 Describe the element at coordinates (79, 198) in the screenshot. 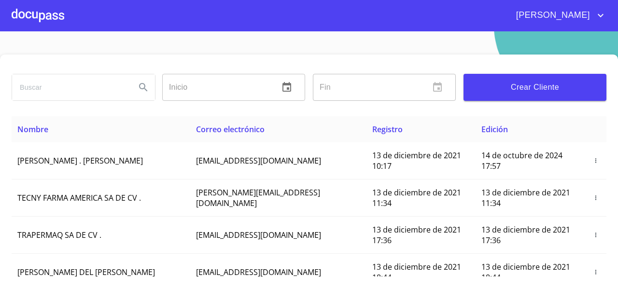

I see `span: TECNY FARMA AMERICA SA DE CV .` at that location.